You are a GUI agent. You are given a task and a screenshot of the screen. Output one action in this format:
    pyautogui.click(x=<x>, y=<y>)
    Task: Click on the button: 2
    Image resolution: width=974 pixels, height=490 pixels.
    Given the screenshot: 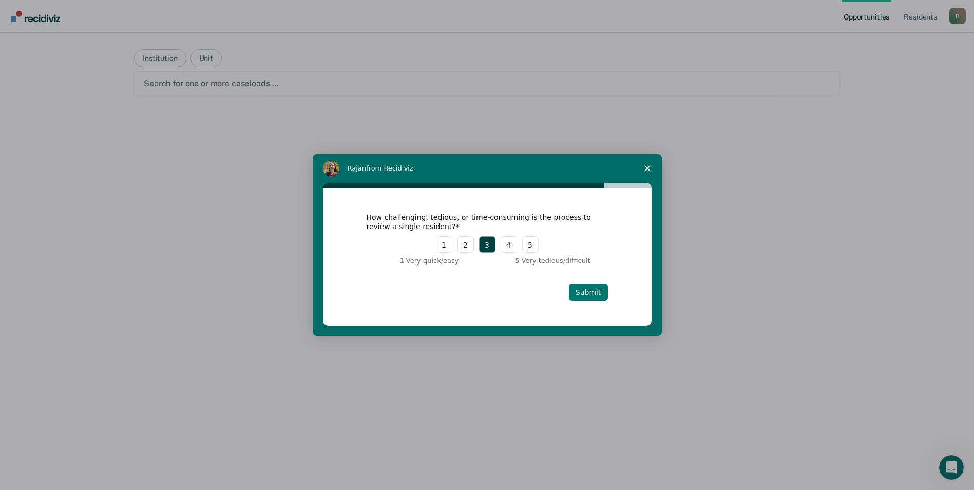 What is the action you would take?
    pyautogui.click(x=466, y=245)
    